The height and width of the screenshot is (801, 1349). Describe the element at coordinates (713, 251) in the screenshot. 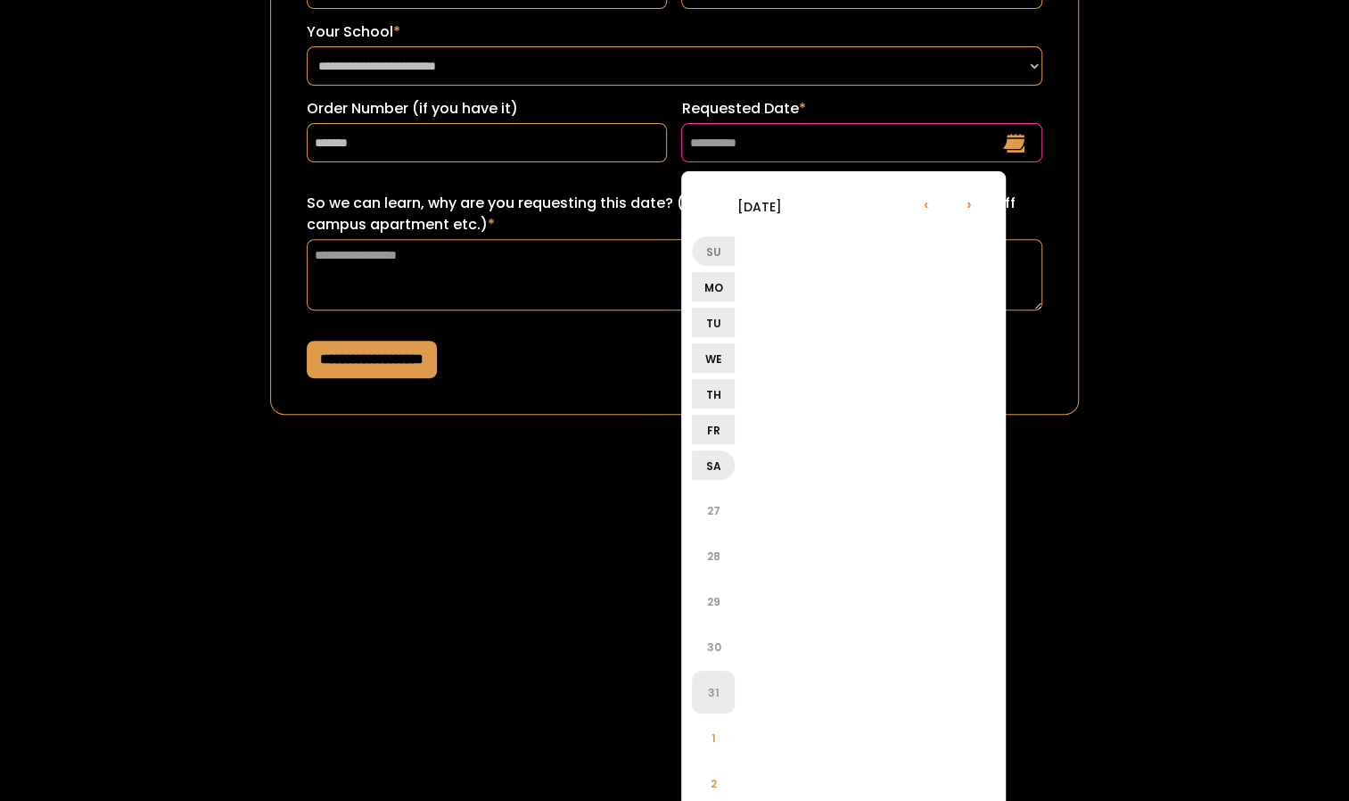

I see `li: Su` at that location.